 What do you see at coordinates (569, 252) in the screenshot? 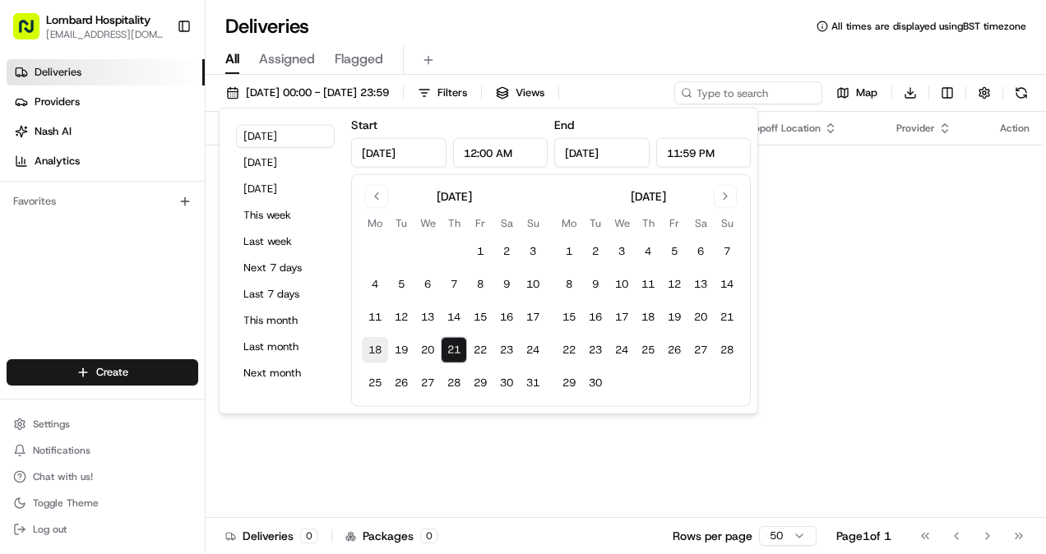
I see `button: 1` at bounding box center [569, 252].